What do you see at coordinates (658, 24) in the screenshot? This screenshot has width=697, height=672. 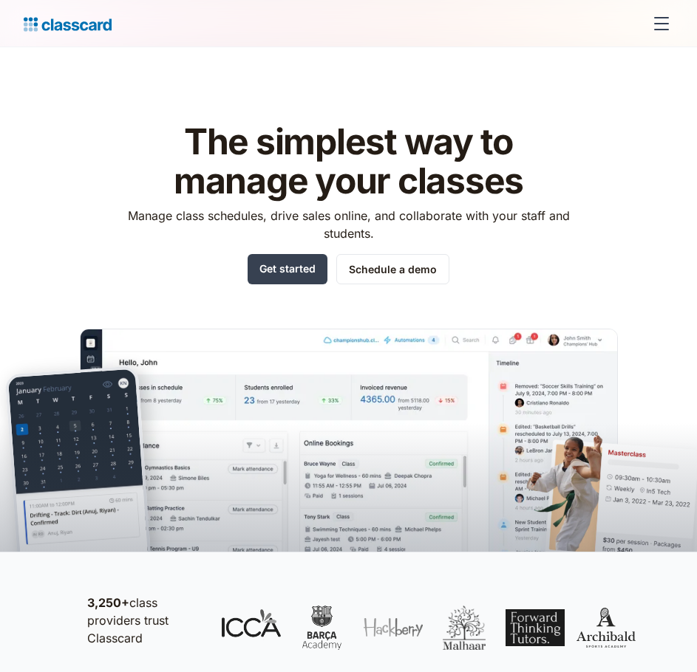 I see `div: menu` at bounding box center [658, 24].